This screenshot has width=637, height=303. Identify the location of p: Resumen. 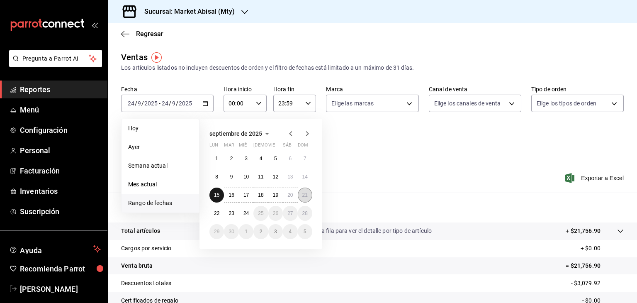
(373, 208).